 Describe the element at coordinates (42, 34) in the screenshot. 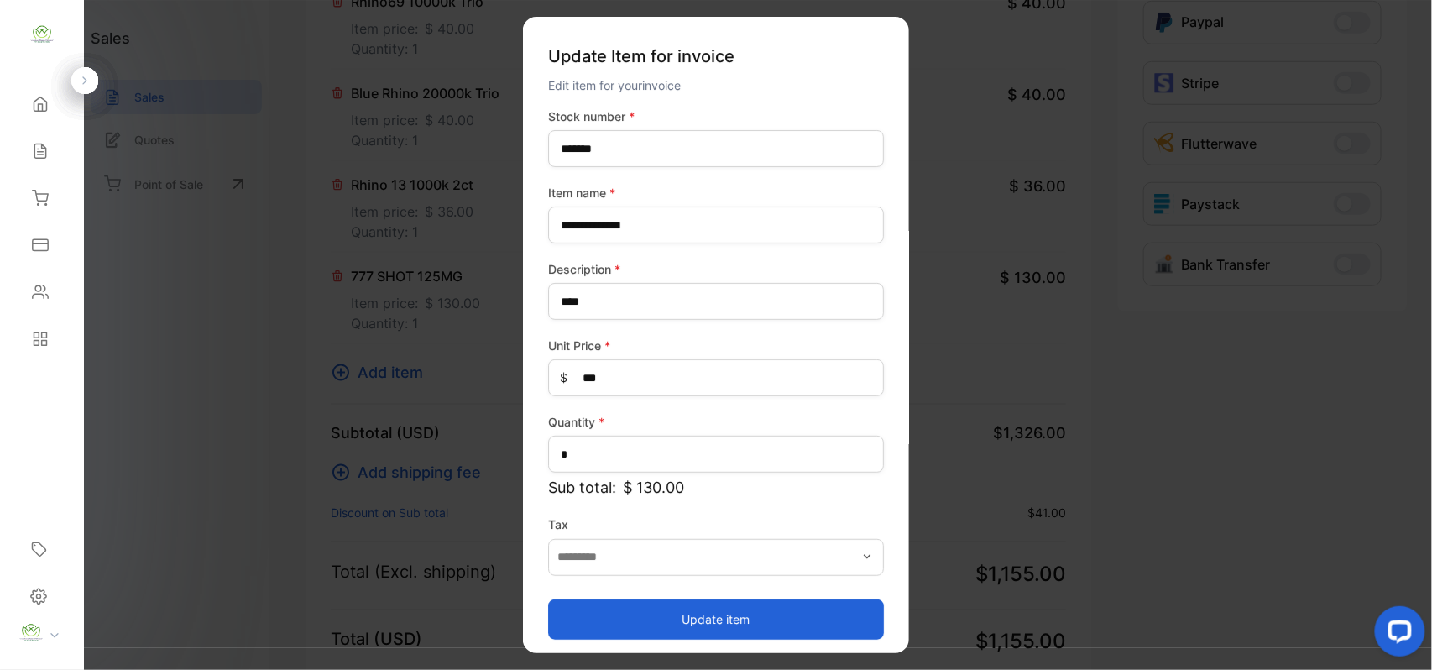

I see `img: logo` at that location.